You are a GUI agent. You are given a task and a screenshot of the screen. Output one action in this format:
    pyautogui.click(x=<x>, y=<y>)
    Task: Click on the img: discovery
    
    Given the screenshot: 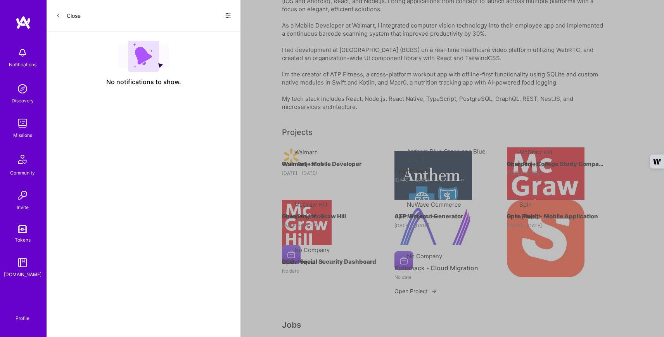 What is the action you would take?
    pyautogui.click(x=23, y=89)
    